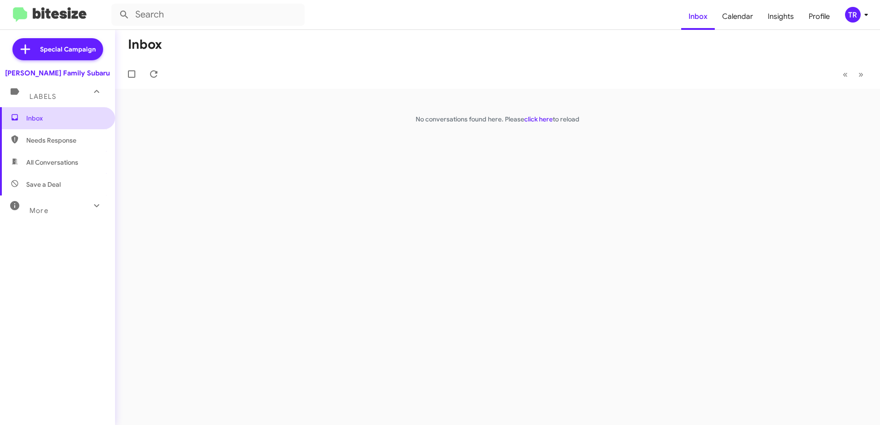  I want to click on span: Profile, so click(820, 17).